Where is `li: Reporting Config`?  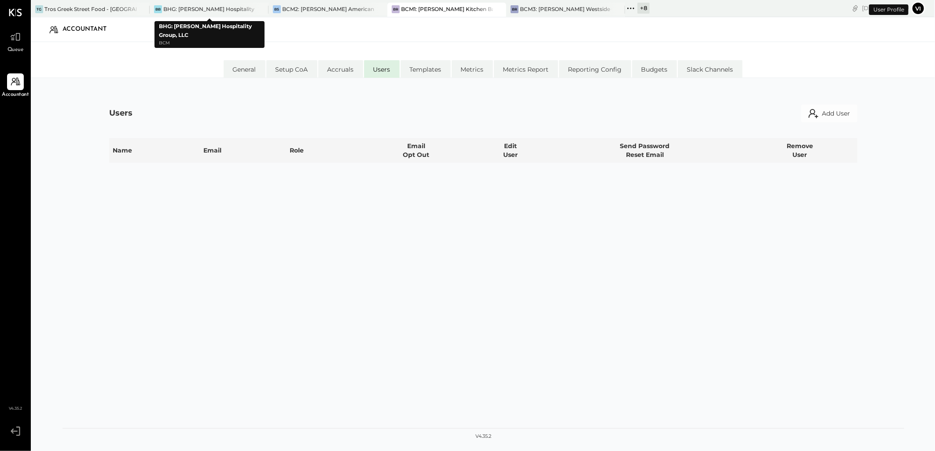
li: Reporting Config is located at coordinates (595, 69).